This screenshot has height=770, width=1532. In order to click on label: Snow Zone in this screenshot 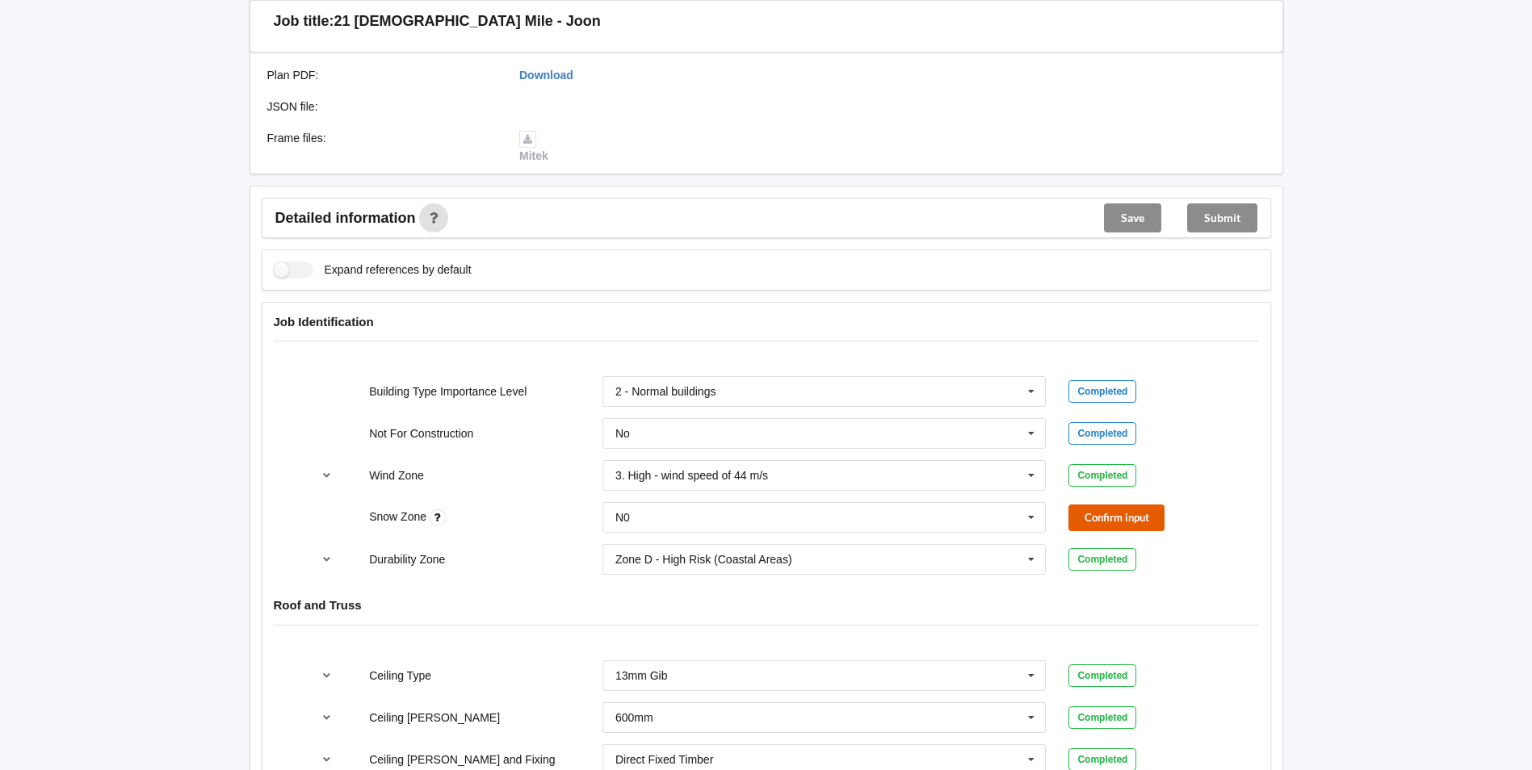, I will do `click(399, 517)`.